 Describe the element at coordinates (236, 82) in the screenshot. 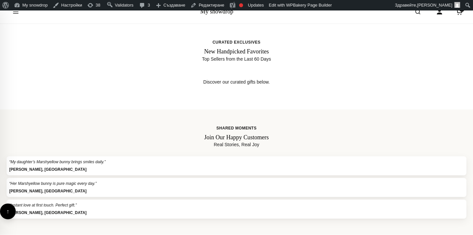

I see `div: Discover our curated gifts below.` at that location.